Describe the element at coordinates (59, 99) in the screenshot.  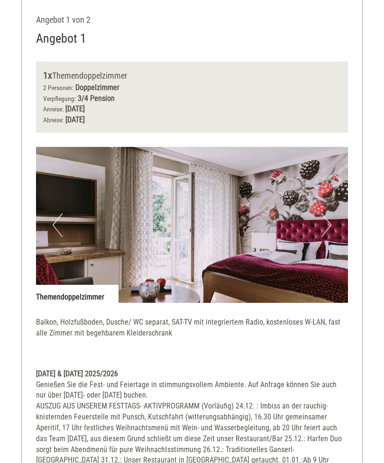
I see `small: Verpflegung:` at that location.